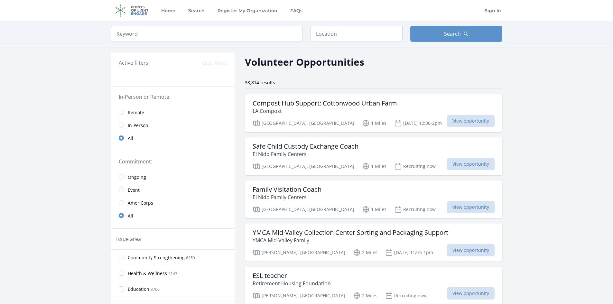 The image size is (613, 304). Describe the element at coordinates (137, 177) in the screenshot. I see `span: Ongoing` at that location.